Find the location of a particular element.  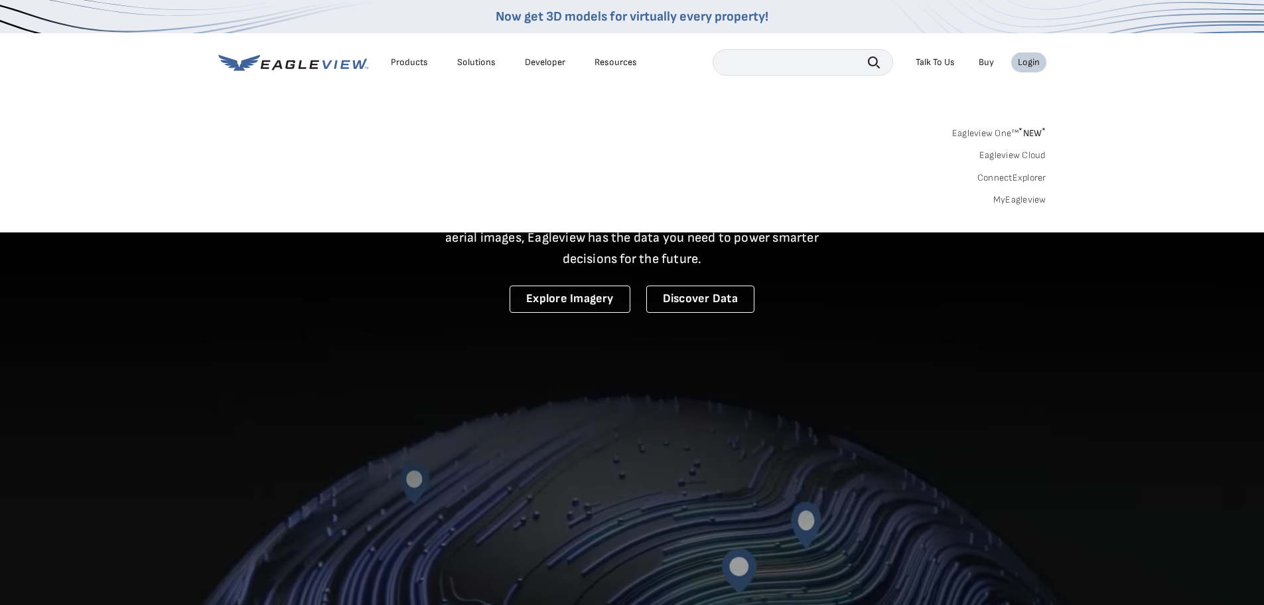

div: Solutions is located at coordinates (477, 62).